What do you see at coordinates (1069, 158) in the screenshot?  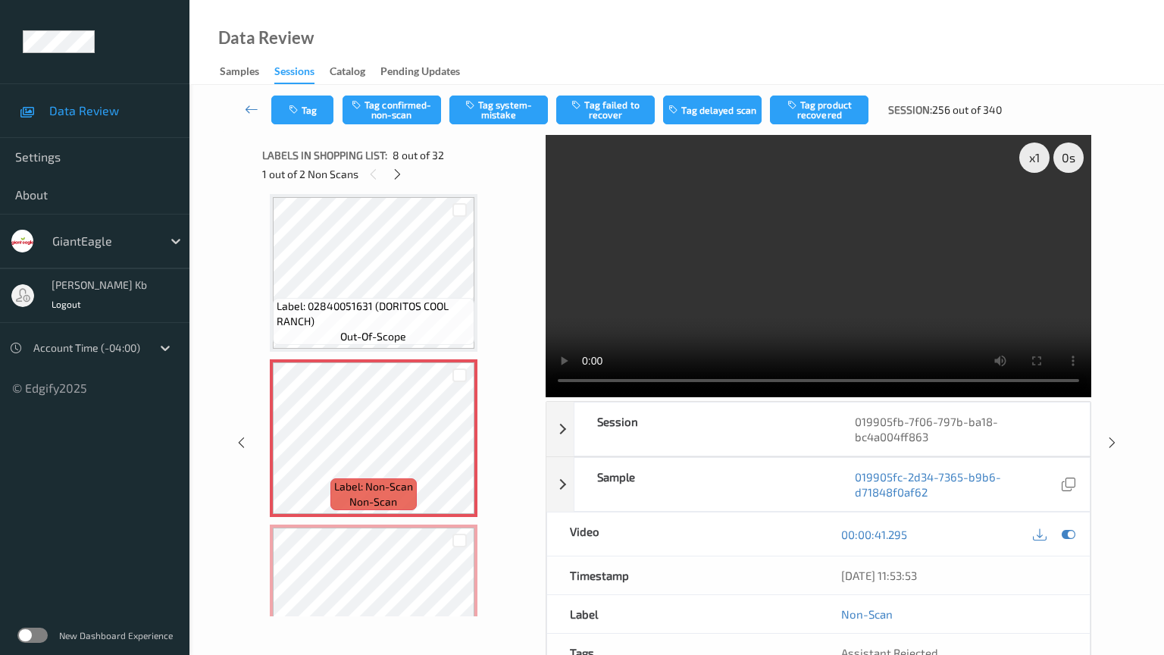 I see `div: 0 s` at bounding box center [1069, 158].